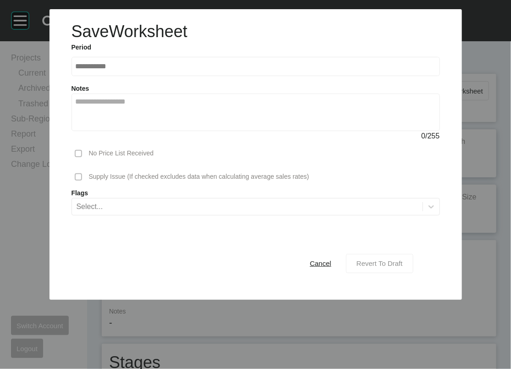 The image size is (511, 369). Describe the element at coordinates (423, 136) in the screenshot. I see `span: 0` at that location.